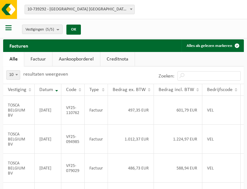 This screenshot has height=189, width=247. I want to click on span: Datum, so click(46, 90).